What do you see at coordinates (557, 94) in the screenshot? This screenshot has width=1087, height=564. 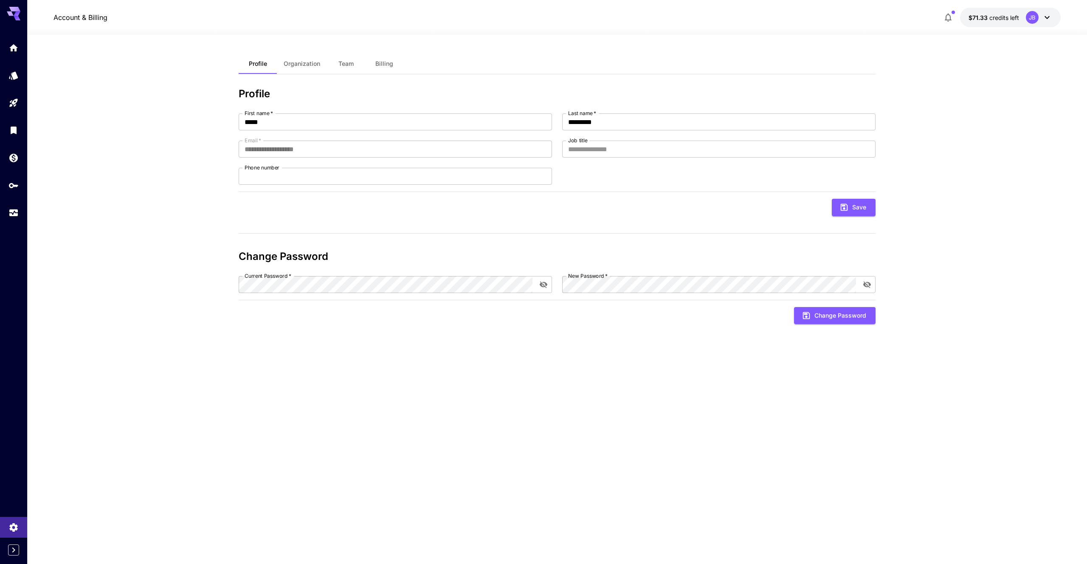 I see `h3: Profile` at bounding box center [557, 94].